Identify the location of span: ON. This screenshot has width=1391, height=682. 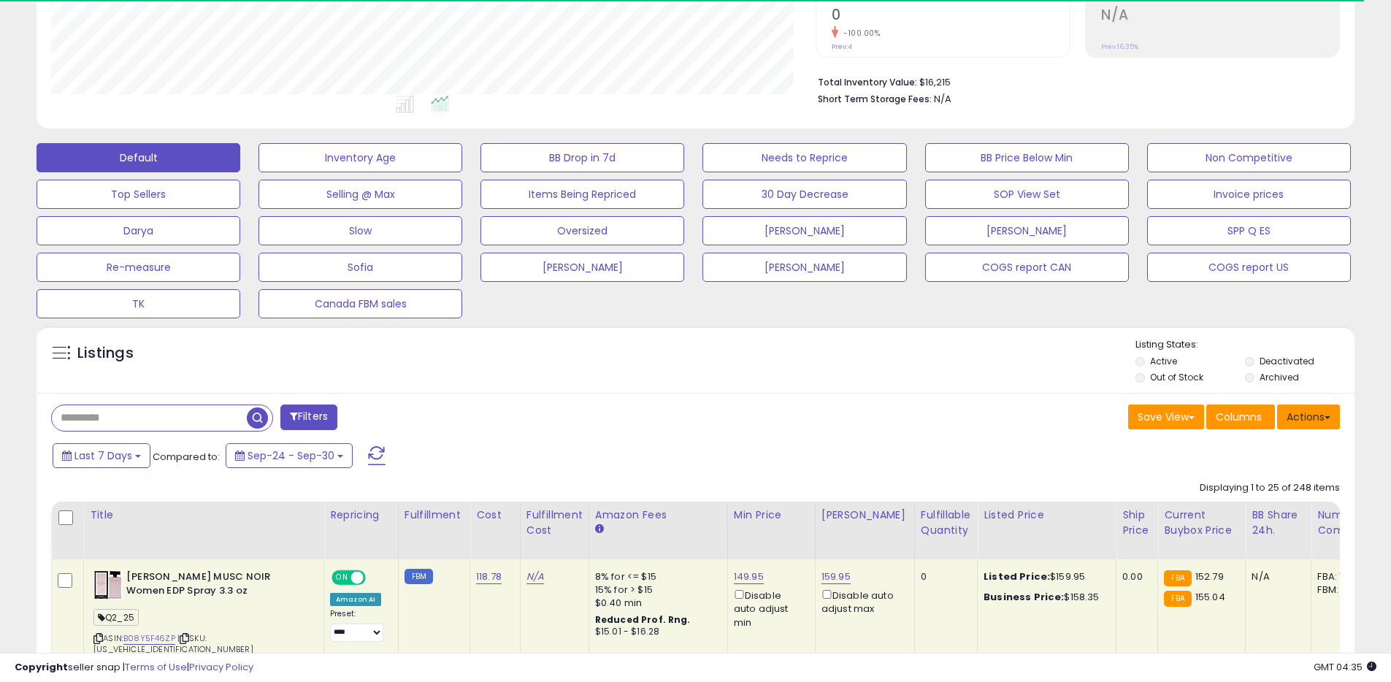
(342, 578).